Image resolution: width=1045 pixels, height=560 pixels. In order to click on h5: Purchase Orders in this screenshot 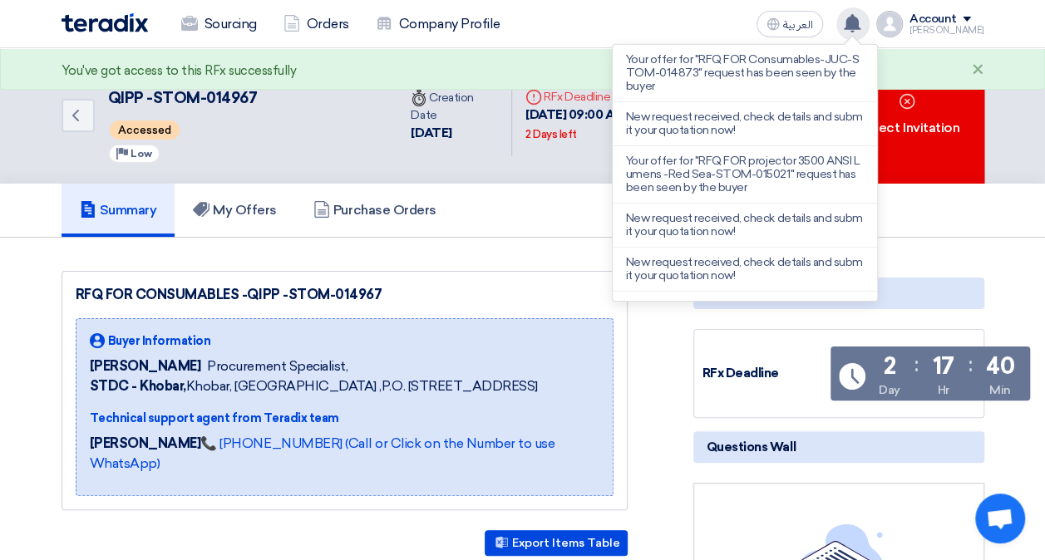, I will do `click(375, 210)`.